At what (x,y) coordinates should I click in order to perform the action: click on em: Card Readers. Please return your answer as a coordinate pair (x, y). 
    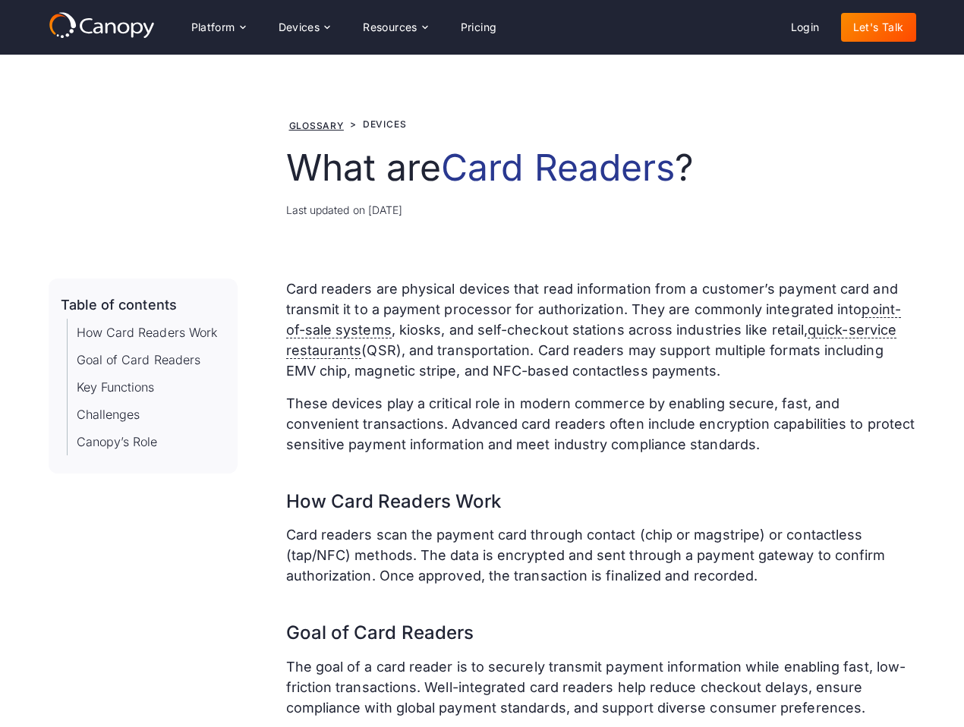
    Looking at the image, I should click on (558, 167).